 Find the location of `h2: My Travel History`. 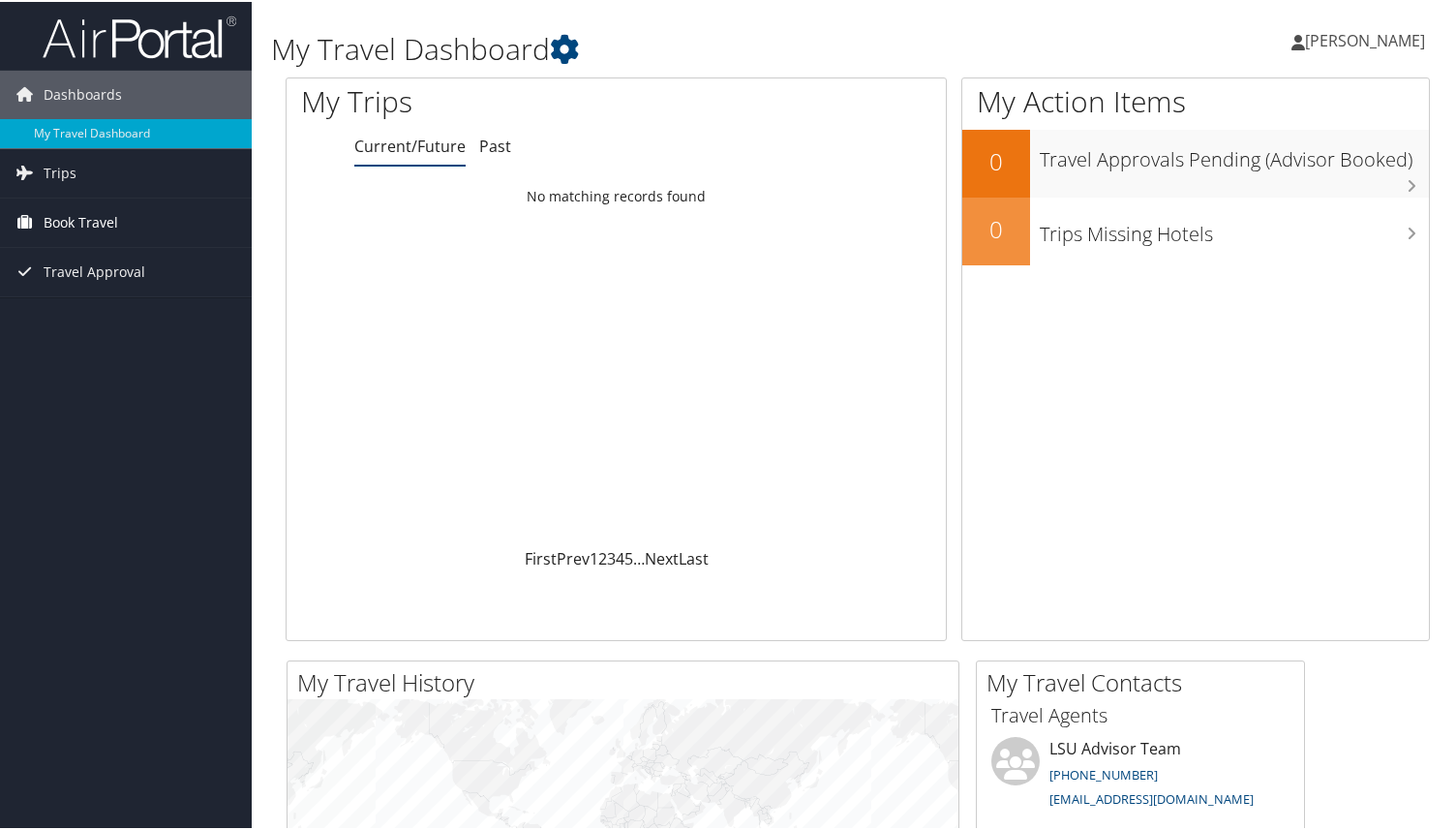

h2: My Travel History is located at coordinates (627, 680).